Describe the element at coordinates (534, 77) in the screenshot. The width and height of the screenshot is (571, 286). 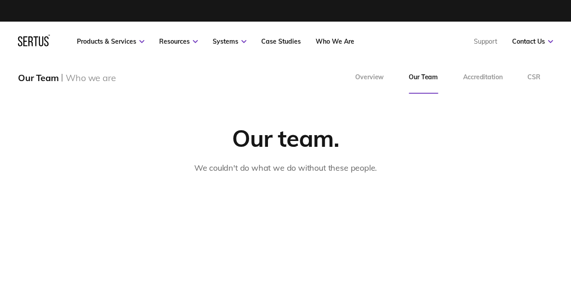
I see `a: CSR` at that location.